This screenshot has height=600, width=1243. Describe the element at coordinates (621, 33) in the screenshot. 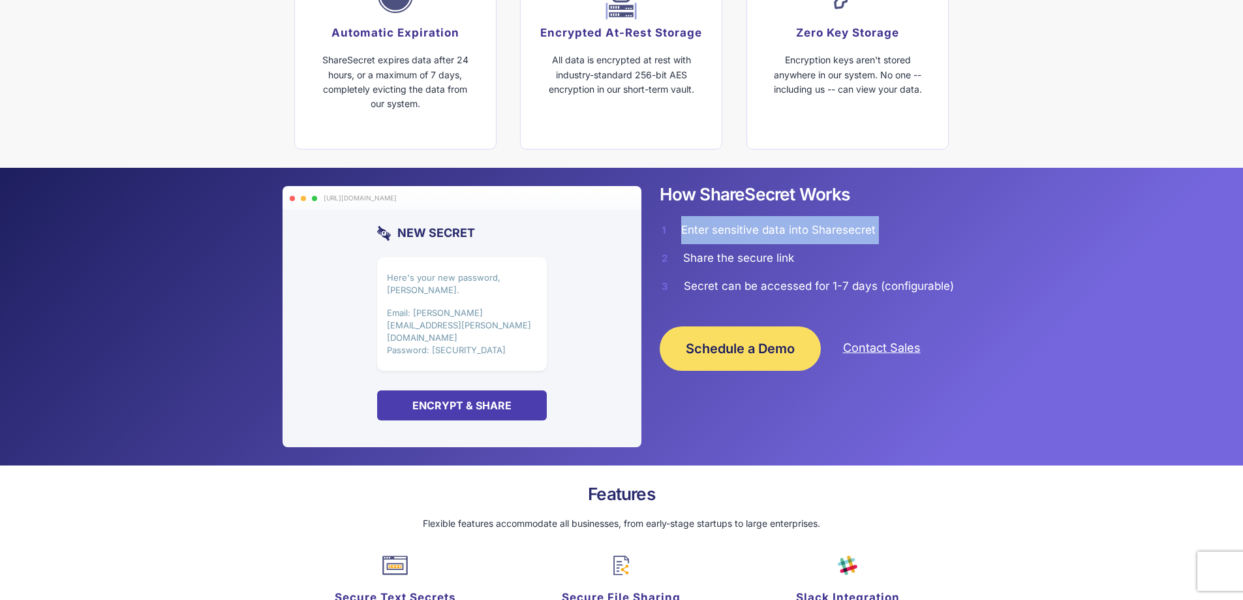

I see `h5: Encrypted At-Rest Storage` at that location.